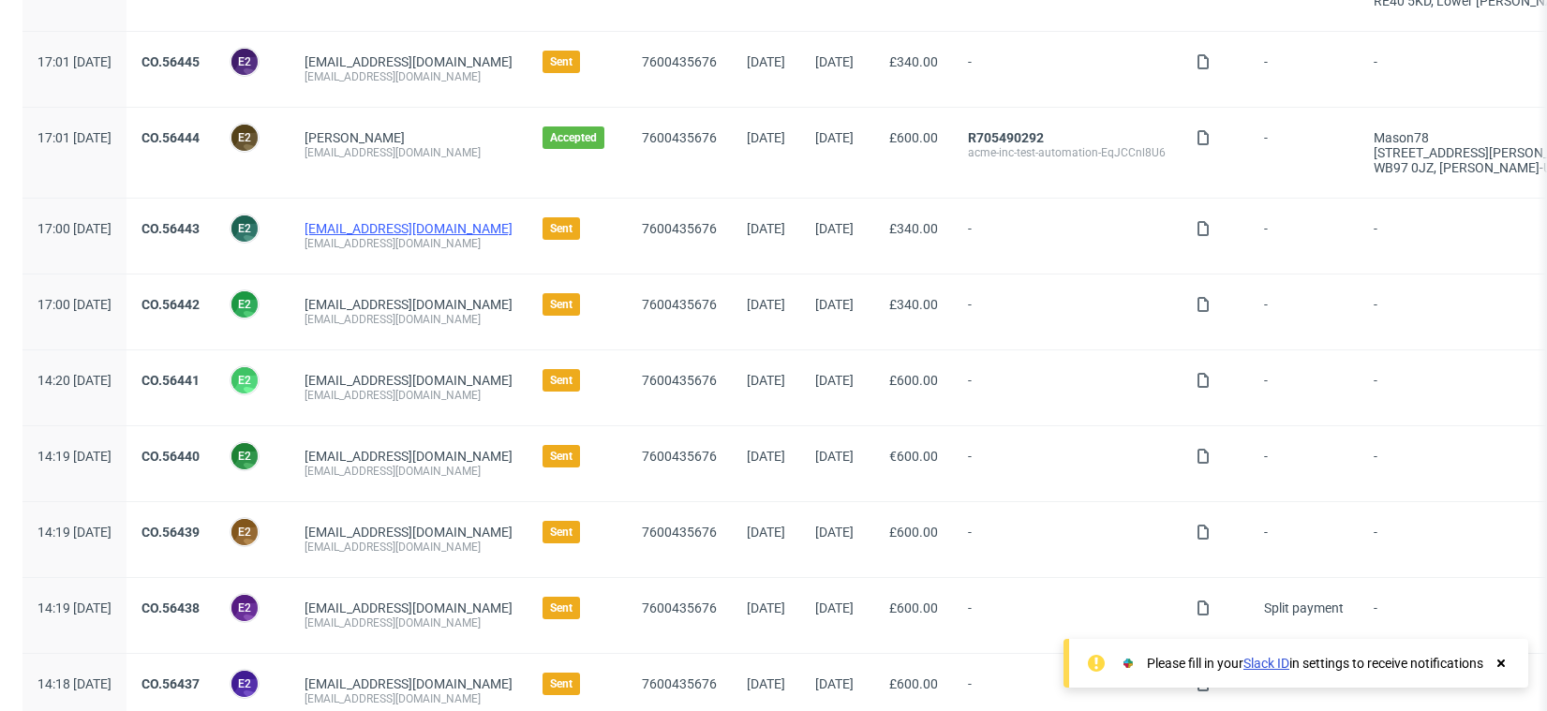 The height and width of the screenshot is (711, 1547). Describe the element at coordinates (1304, 608) in the screenshot. I see `span: Split payment` at that location.